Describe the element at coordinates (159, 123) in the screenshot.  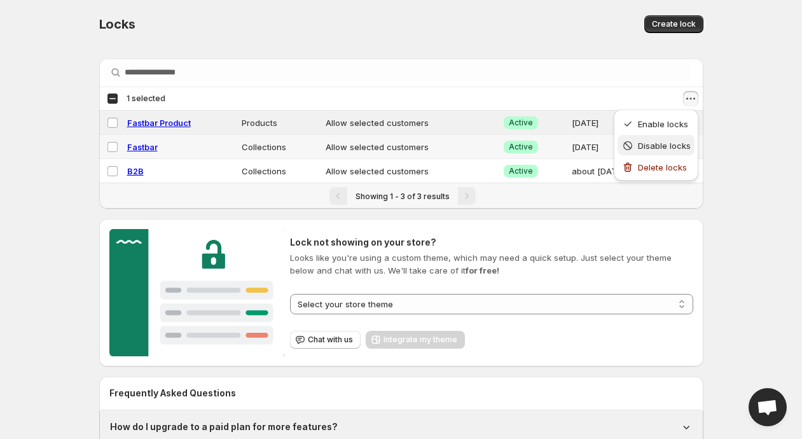
I see `a: Fastbar Product` at that location.